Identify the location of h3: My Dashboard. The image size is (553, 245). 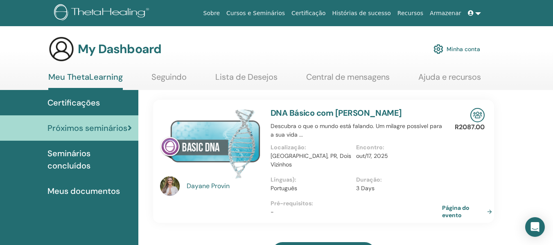
(119, 49).